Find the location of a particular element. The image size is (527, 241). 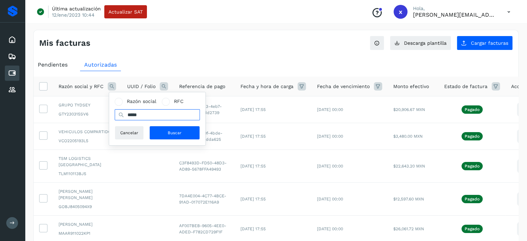

span: TLM110113BJ5 is located at coordinates (87, 174).